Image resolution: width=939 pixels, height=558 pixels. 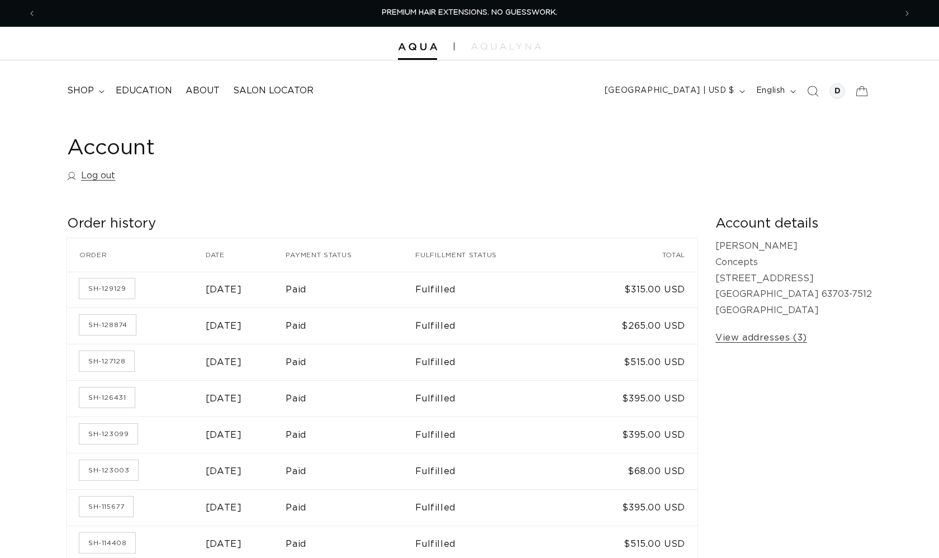 What do you see at coordinates (144, 91) in the screenshot?
I see `a: Education` at bounding box center [144, 91].